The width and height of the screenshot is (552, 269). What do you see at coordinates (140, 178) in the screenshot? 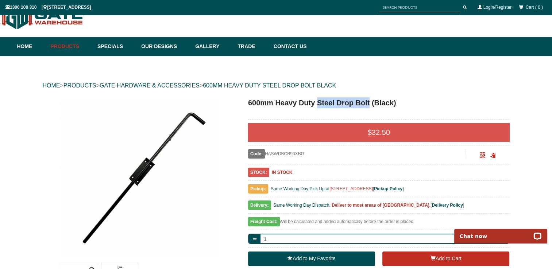
I see `a: 600mm Heavy Duty Steel Drop Bolt (Black) - - Gate Warehouse` at bounding box center [140, 178].